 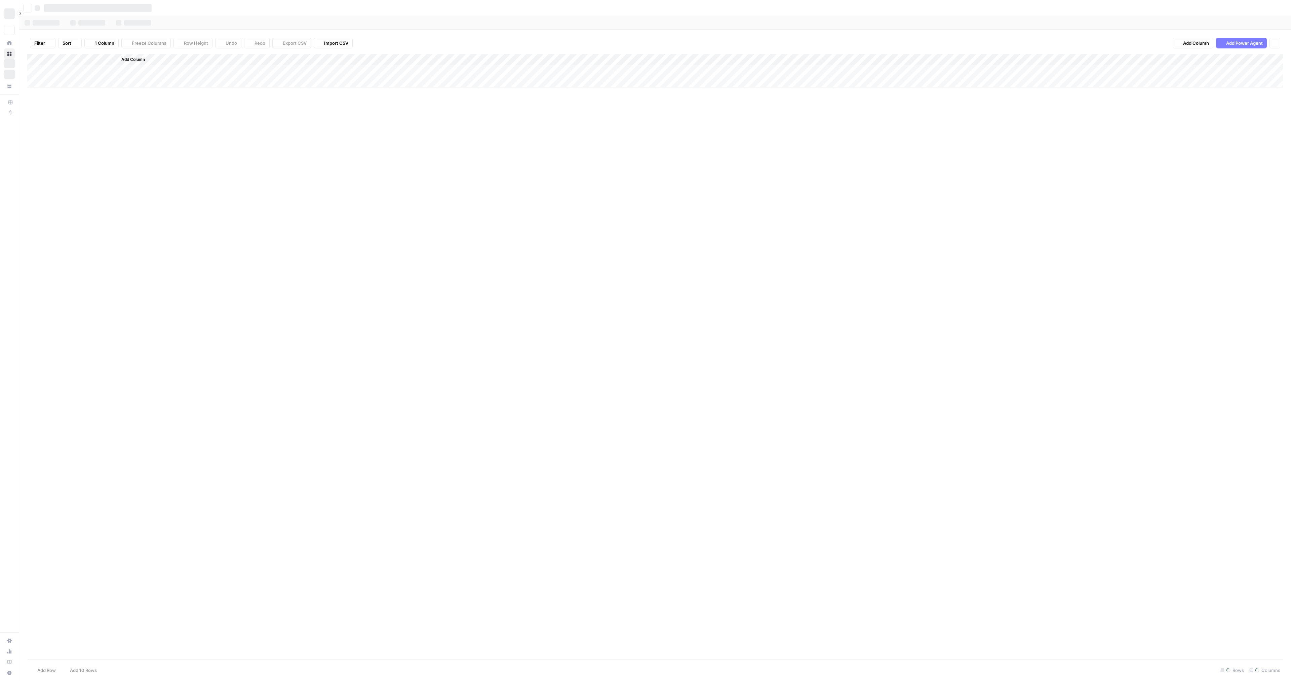 What do you see at coordinates (9, 651) in the screenshot?
I see `a: Usage` at bounding box center [9, 651].